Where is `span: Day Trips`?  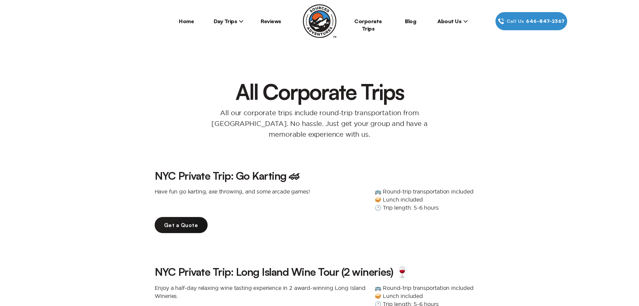
span: Day Trips is located at coordinates (229, 21).